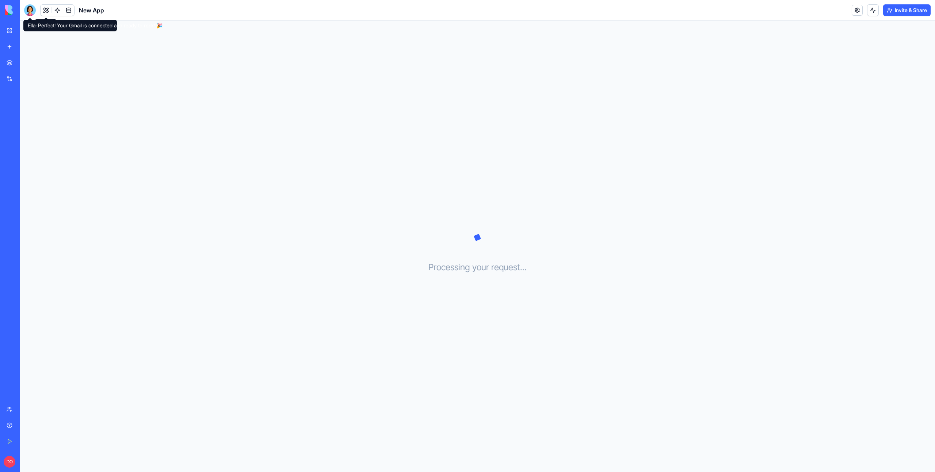 The image size is (935, 472). What do you see at coordinates (477, 268) in the screenshot?
I see `h3: Processing your request` at bounding box center [477, 268].